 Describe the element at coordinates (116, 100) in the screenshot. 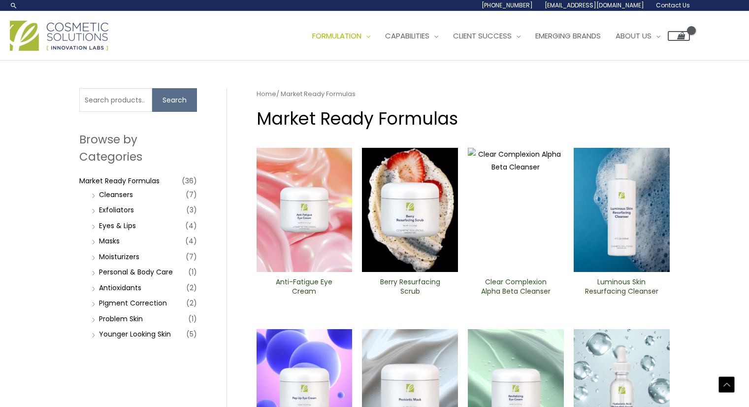

I see `input: Search products…` at that location.